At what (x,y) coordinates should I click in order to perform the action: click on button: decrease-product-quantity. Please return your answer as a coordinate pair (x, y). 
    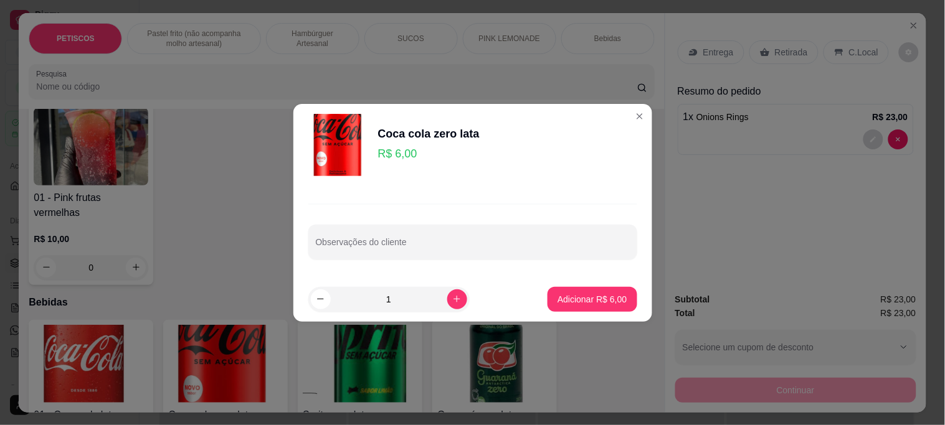
    Looking at the image, I should click on (321, 300).